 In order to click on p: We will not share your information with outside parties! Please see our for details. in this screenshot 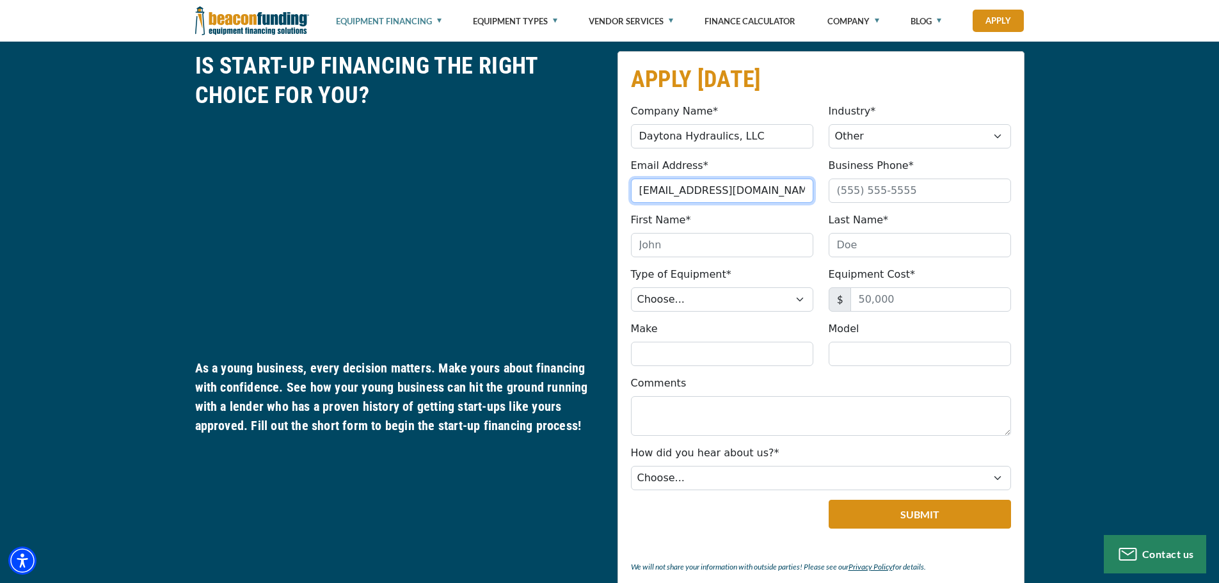, I will do `click(821, 567)`.